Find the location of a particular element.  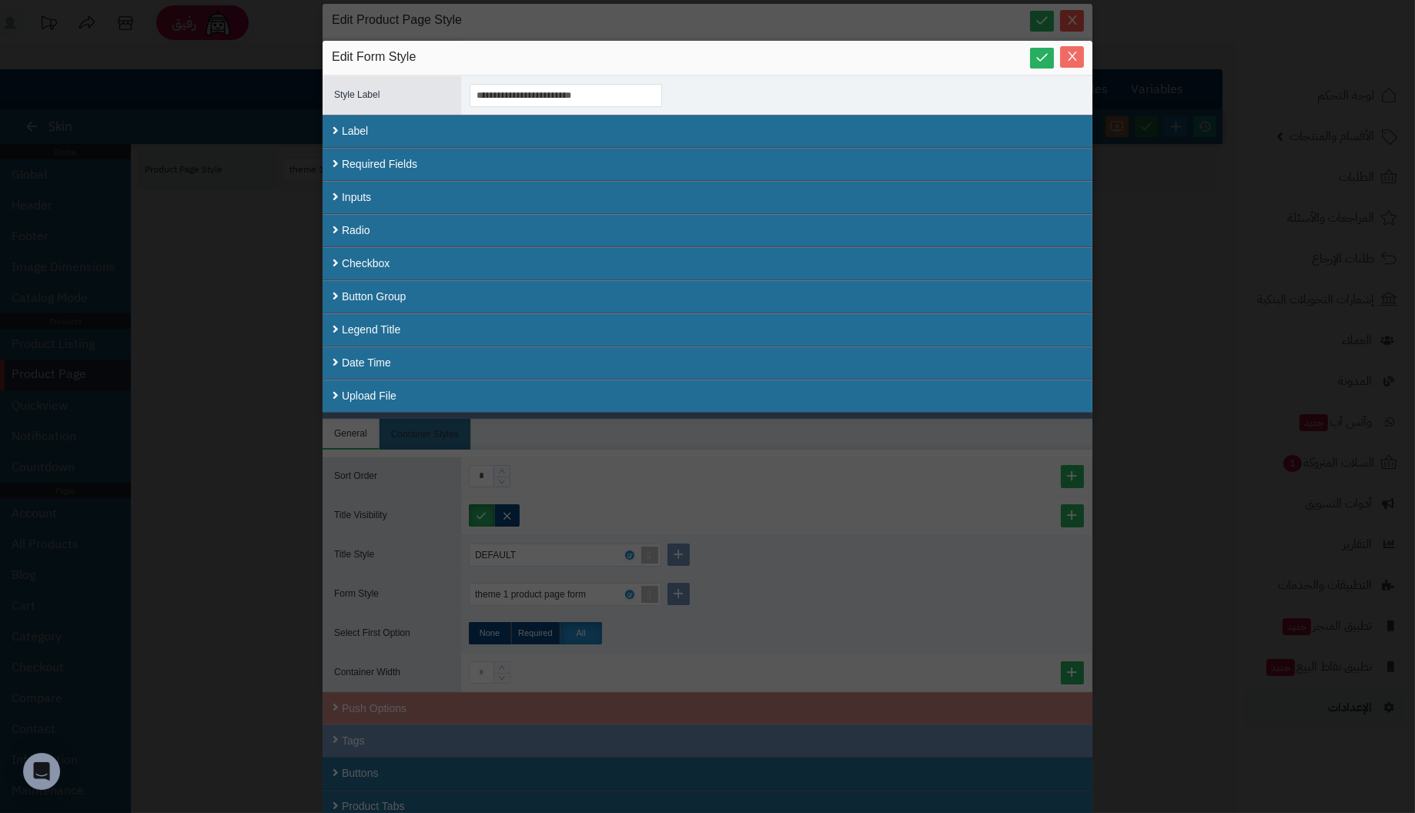

div: Radio is located at coordinates (707, 230).